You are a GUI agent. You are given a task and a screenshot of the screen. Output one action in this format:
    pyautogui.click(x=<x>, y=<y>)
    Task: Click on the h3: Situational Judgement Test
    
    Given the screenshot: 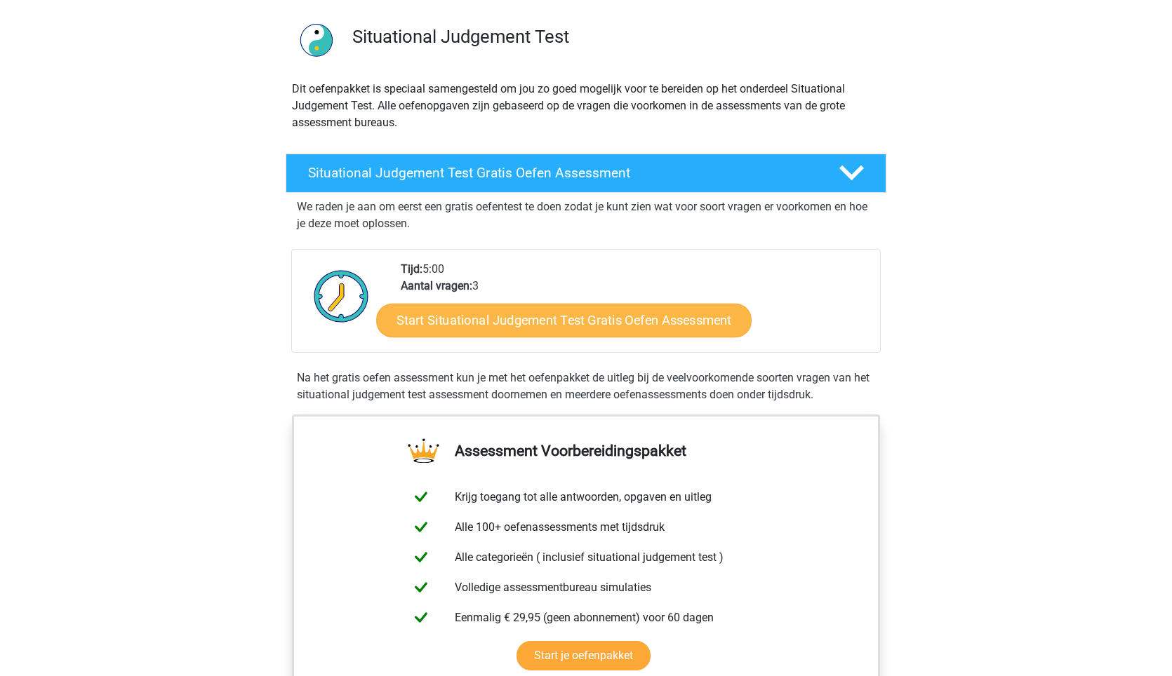 What is the action you would take?
    pyautogui.click(x=613, y=36)
    